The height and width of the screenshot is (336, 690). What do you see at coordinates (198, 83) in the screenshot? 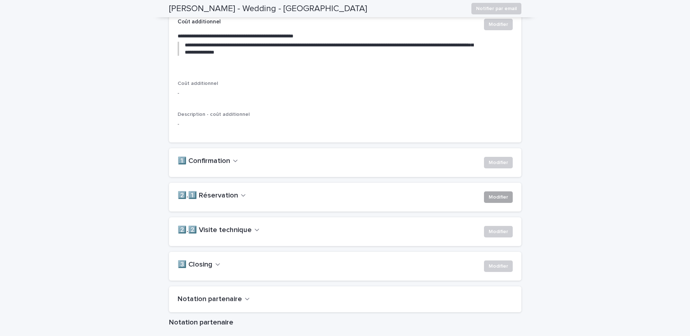
I see `span: Coût additionnel` at bounding box center [198, 83].